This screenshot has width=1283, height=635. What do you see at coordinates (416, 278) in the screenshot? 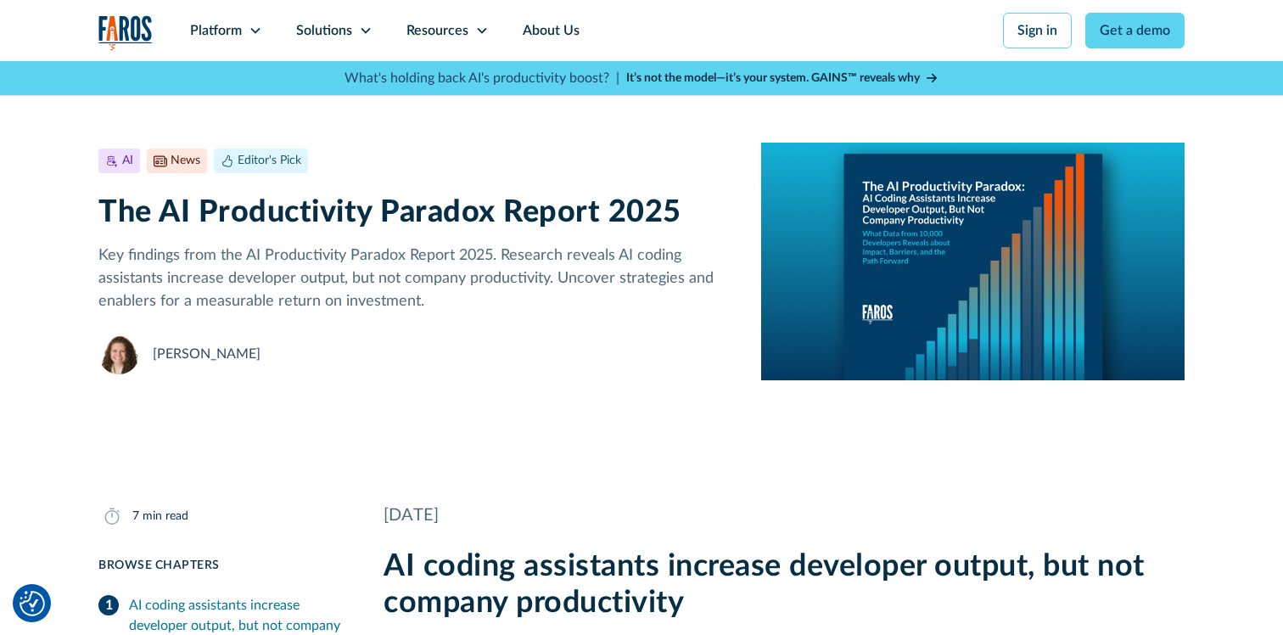
I see `p: Key findings from the AI Productivity Paradox Report 2025. Research reveals AI coding assistants ...` at bounding box center [416, 278].